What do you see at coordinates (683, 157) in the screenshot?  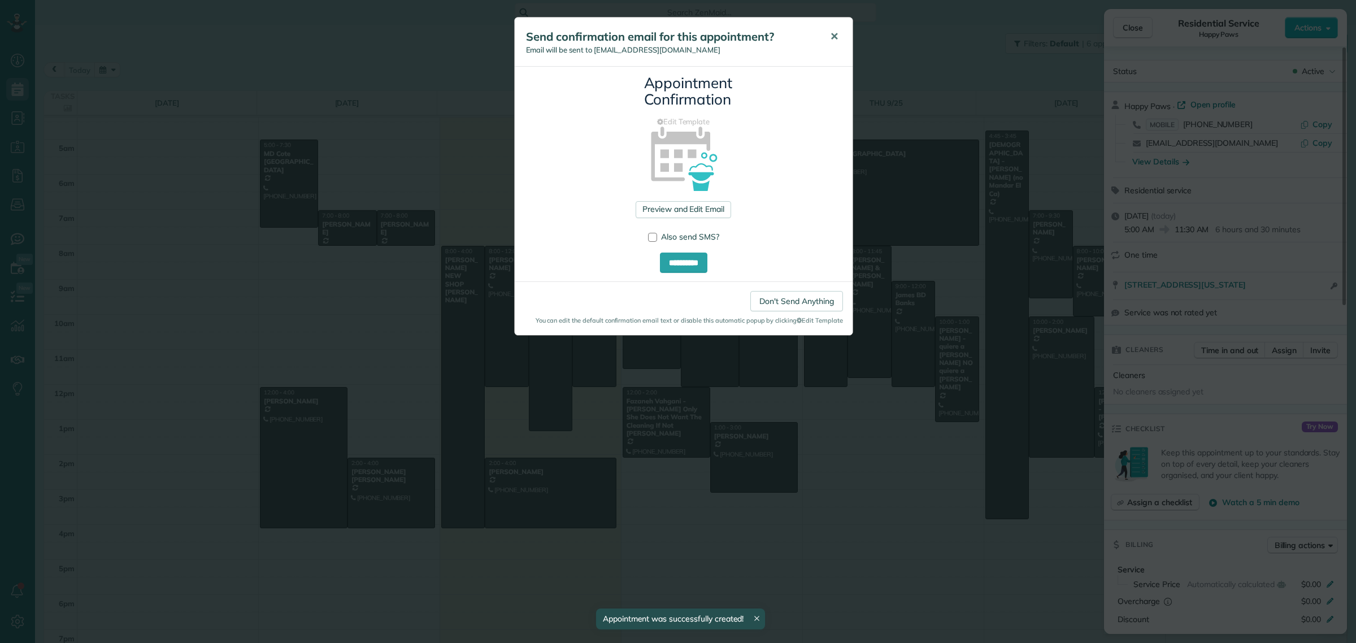 I see `img: appointment_confirmation_icon-141e34405f88b12ade42628e8c248340957700ab75a12ae832a8710e9b578dc5.png` at bounding box center [683, 157].